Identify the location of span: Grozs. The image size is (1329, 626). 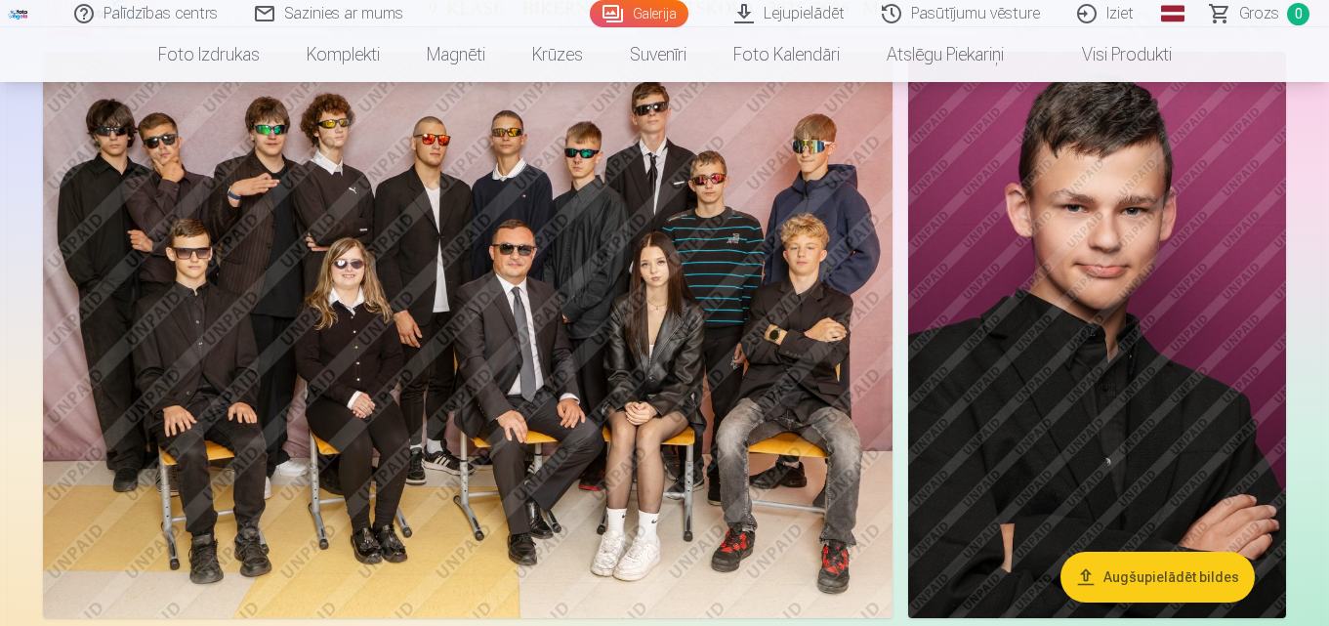
(1258, 14).